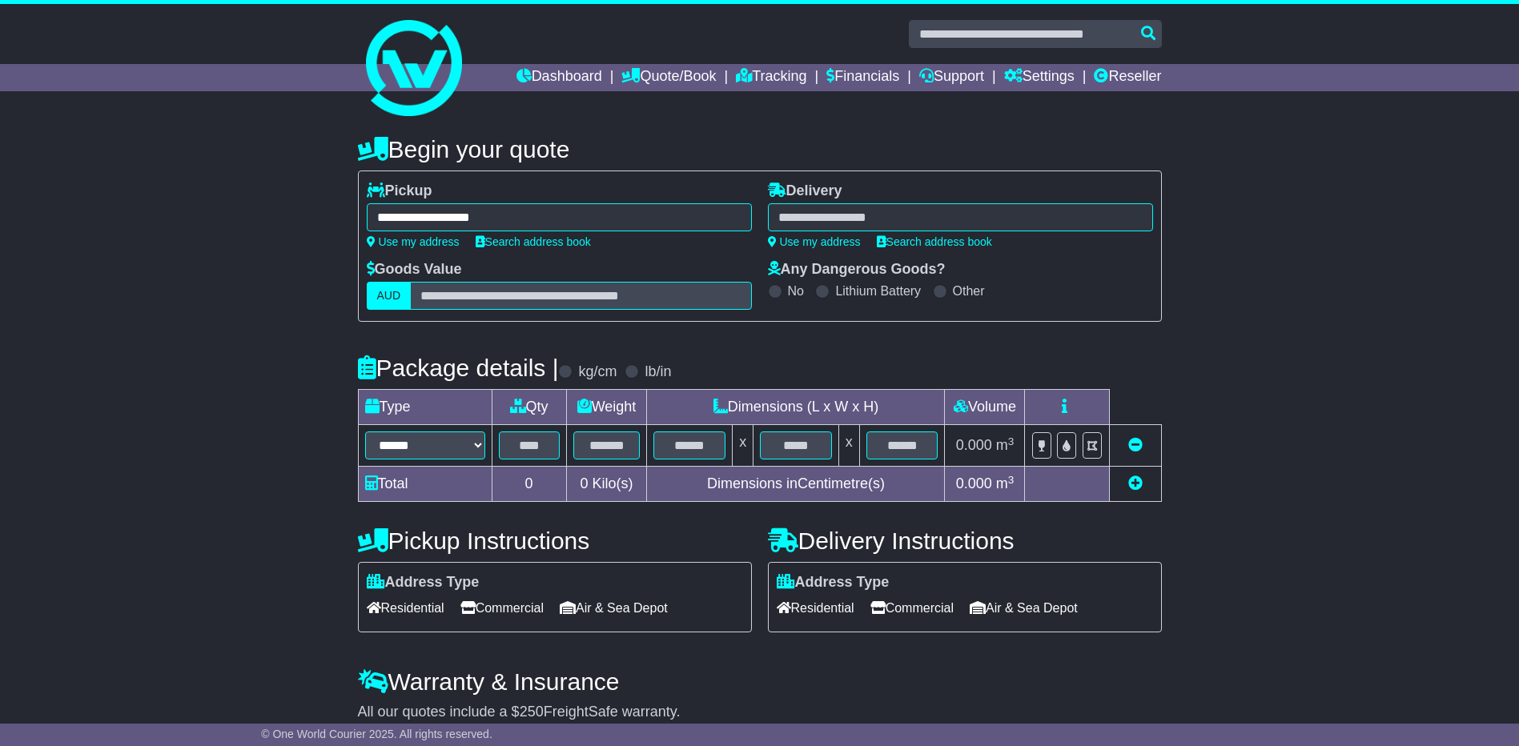  What do you see at coordinates (424, 484) in the screenshot?
I see `td: Total` at bounding box center [424, 484].